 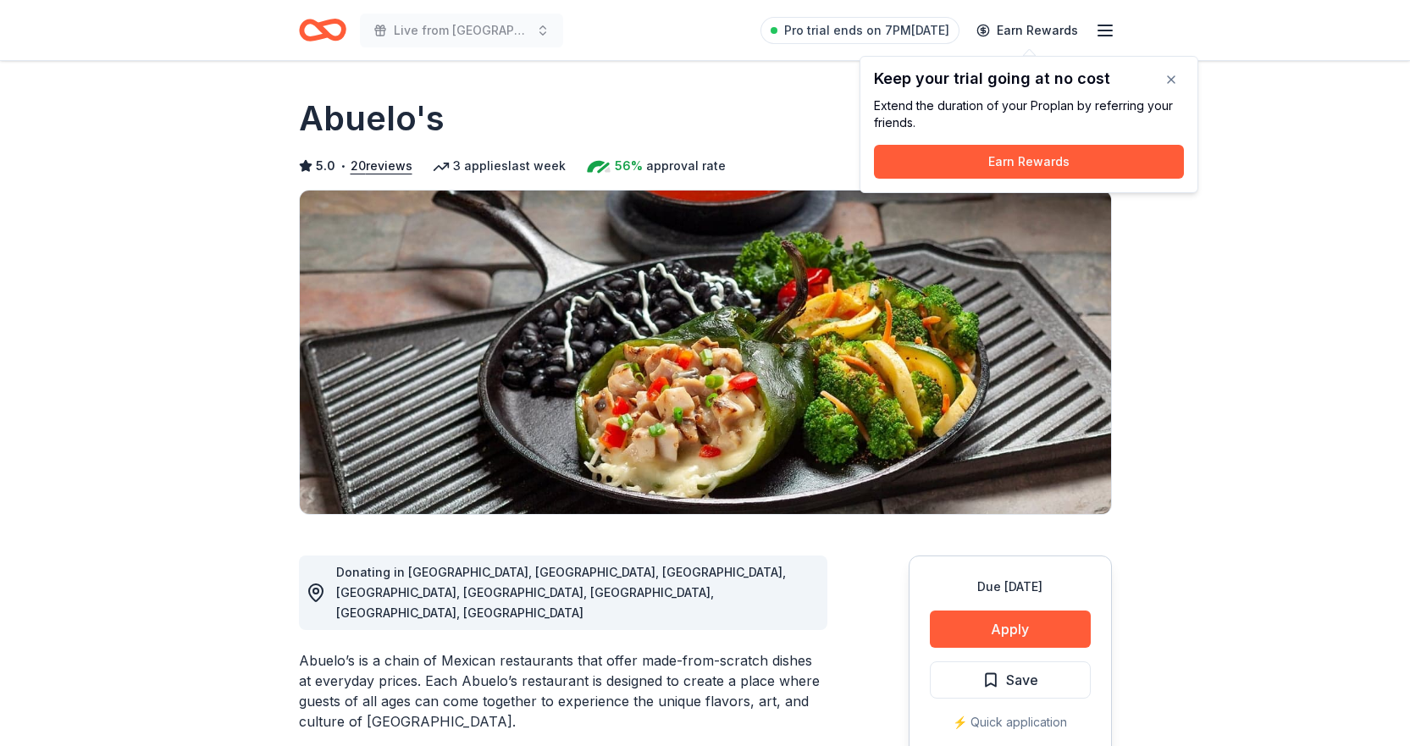 I want to click on a: Home, so click(x=323, y=30).